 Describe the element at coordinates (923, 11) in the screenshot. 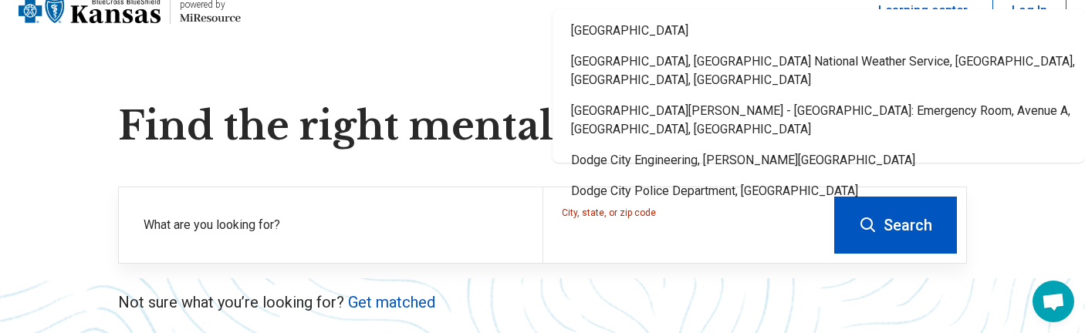

I see `a: Learning center` at that location.